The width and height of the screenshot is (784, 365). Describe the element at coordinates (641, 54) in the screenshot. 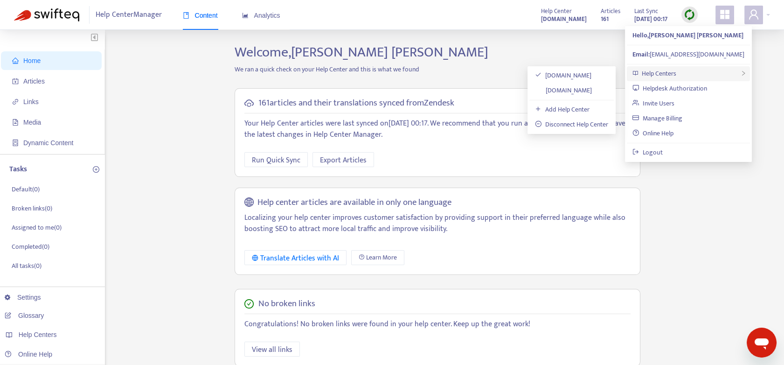

I see `strong: Email:` at that location.